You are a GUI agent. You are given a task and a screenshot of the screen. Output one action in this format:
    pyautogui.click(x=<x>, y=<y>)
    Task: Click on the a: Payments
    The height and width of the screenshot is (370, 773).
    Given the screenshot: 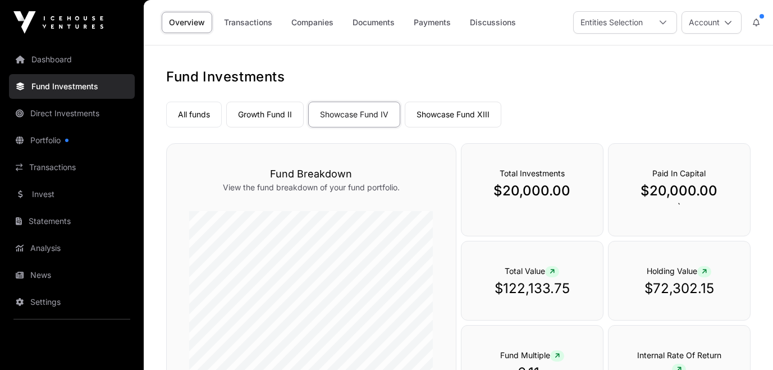 What is the action you would take?
    pyautogui.click(x=432, y=22)
    